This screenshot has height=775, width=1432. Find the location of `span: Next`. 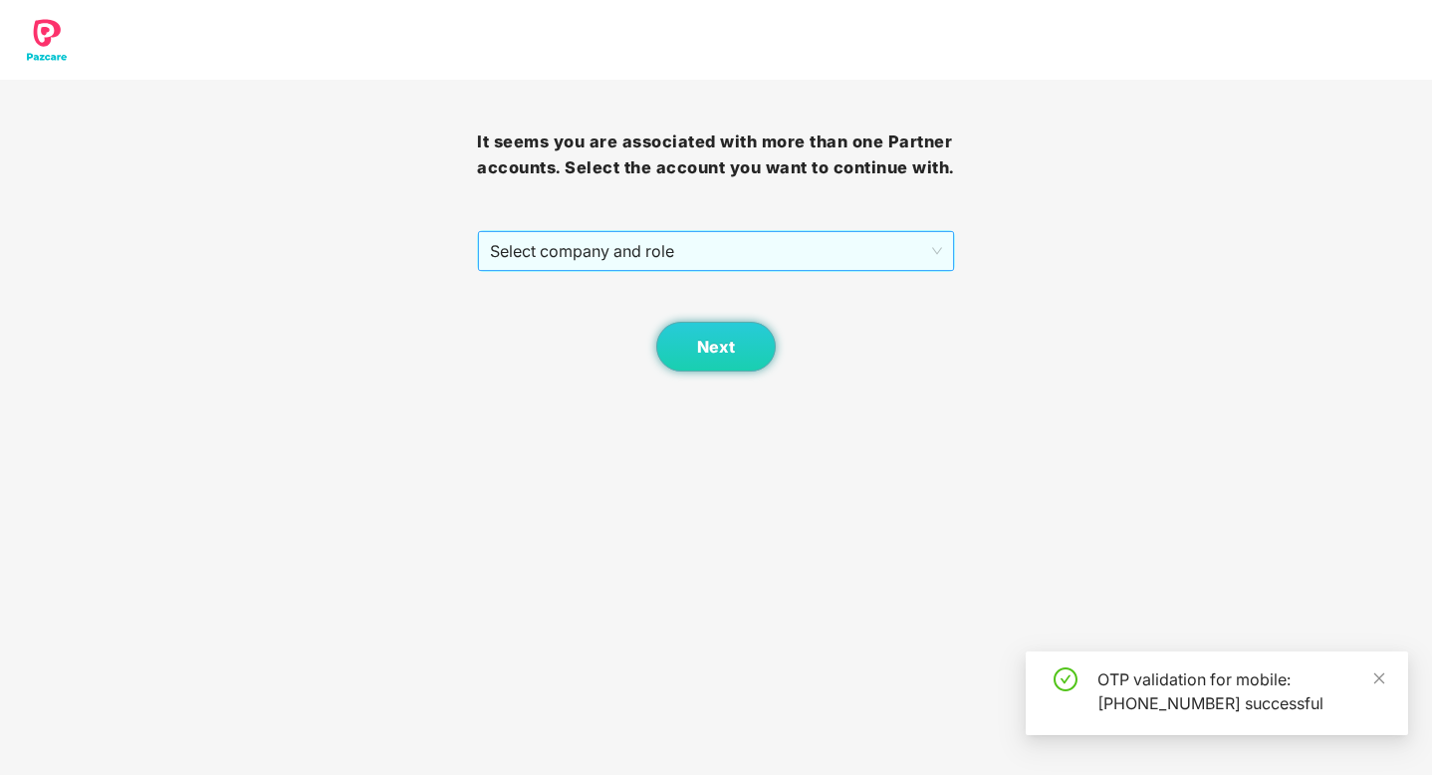

span: Next is located at coordinates (716, 347).